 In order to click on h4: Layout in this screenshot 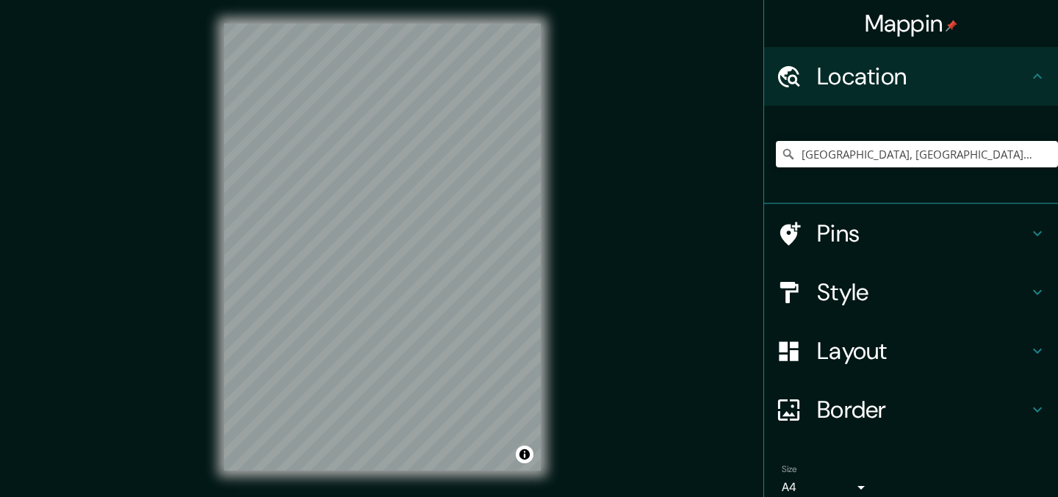, I will do `click(923, 351)`.